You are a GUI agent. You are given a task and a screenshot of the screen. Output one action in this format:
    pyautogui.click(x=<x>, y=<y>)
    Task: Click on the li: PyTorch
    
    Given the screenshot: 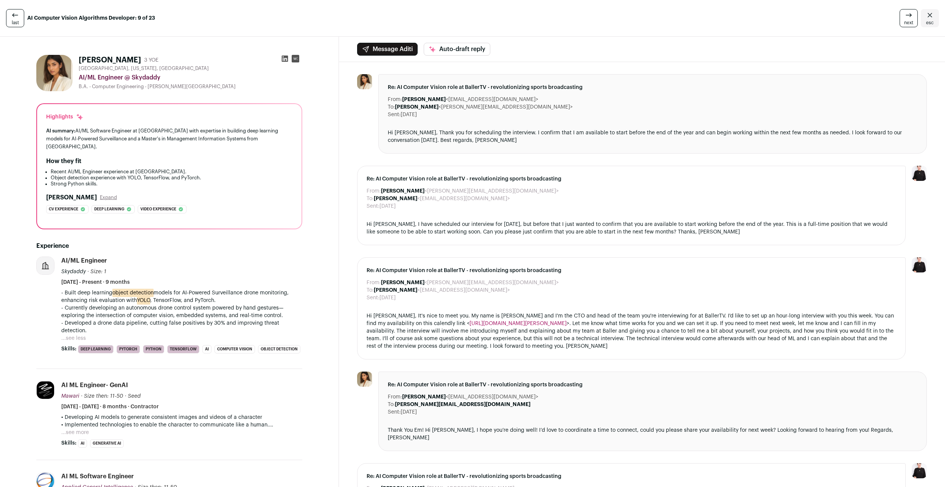 What is the action you would take?
    pyautogui.click(x=128, y=349)
    